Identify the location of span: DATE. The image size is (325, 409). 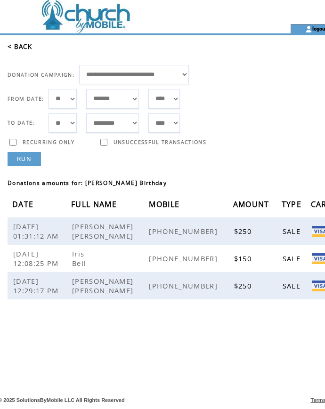
(24, 205).